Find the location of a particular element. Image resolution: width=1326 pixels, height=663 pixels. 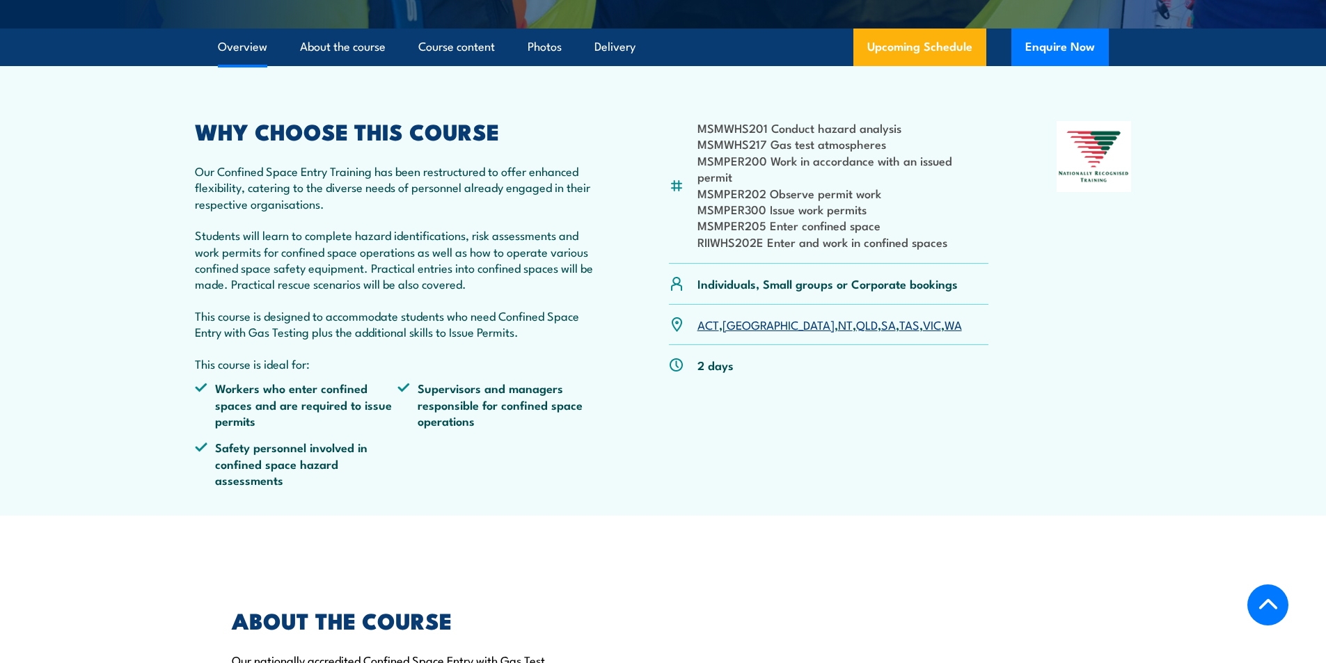

li: MSMWHS217 Gas test atmospheres is located at coordinates (843, 143).